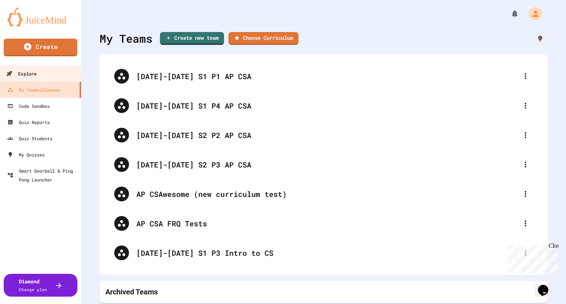  I want to click on span: Change plan, so click(33, 290).